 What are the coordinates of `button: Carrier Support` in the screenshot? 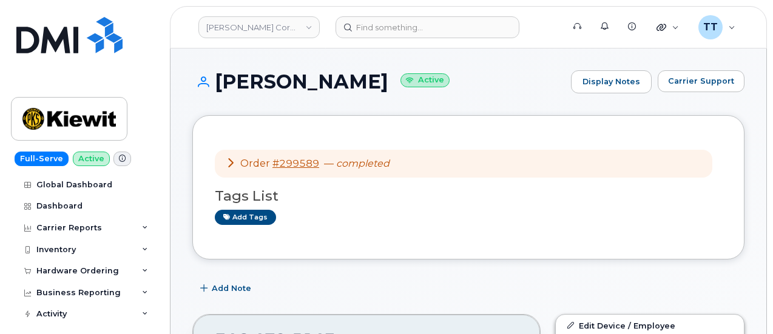 It's located at (701, 81).